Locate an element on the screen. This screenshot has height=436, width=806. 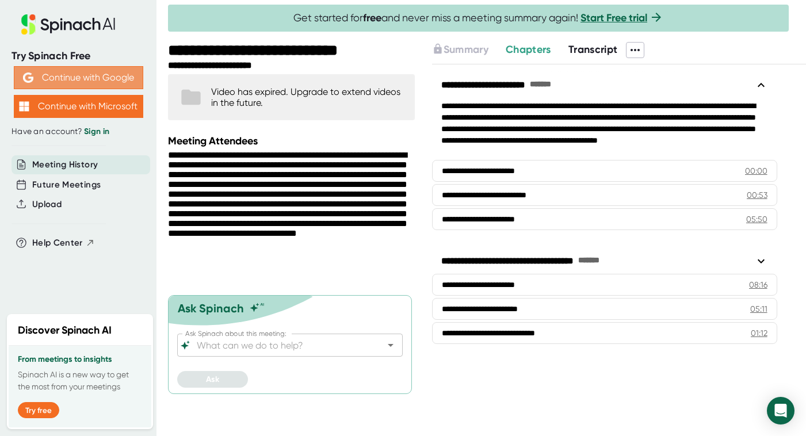
button: Continue with Microsoft is located at coordinates (78, 106).